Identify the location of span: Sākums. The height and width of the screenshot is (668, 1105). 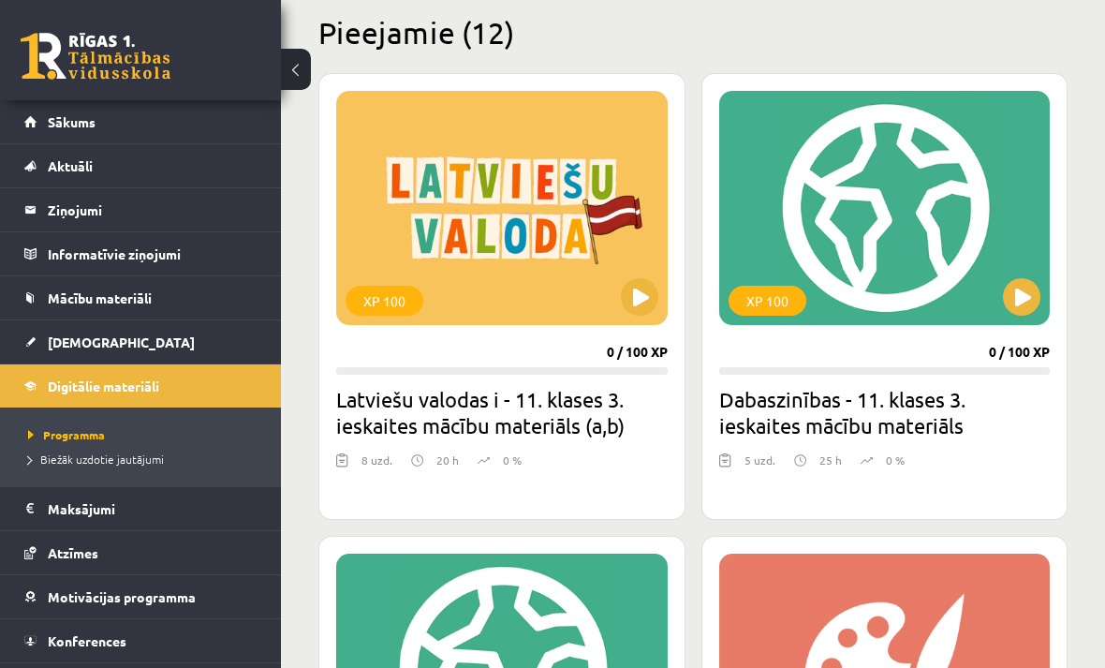
(71, 122).